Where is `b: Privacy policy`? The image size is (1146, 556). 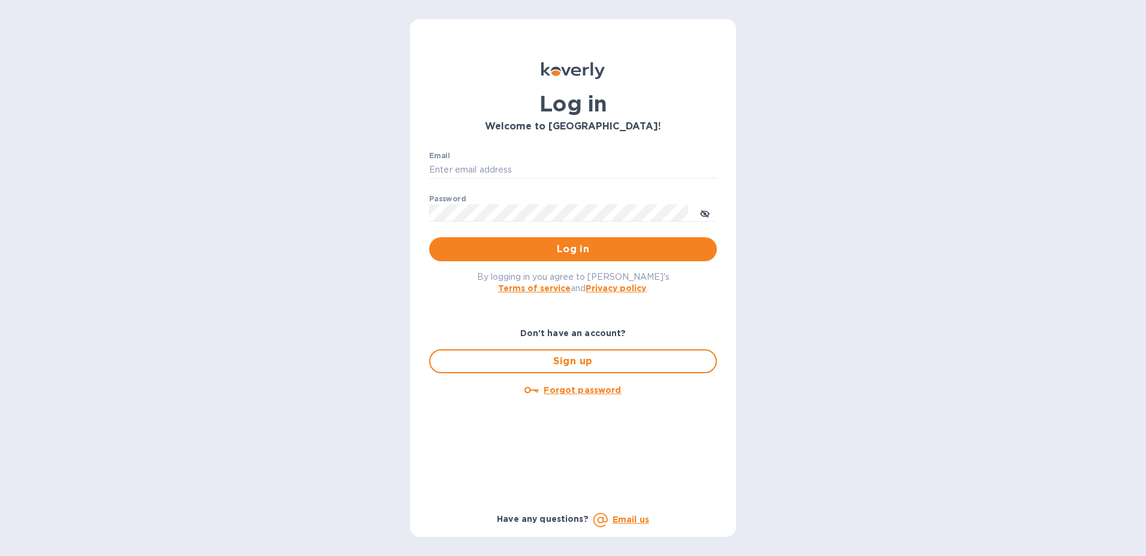
b: Privacy policy is located at coordinates (616, 288).